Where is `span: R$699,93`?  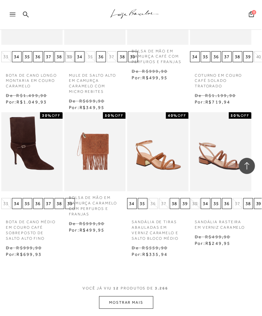
span: R$699,93 is located at coordinates (29, 255).